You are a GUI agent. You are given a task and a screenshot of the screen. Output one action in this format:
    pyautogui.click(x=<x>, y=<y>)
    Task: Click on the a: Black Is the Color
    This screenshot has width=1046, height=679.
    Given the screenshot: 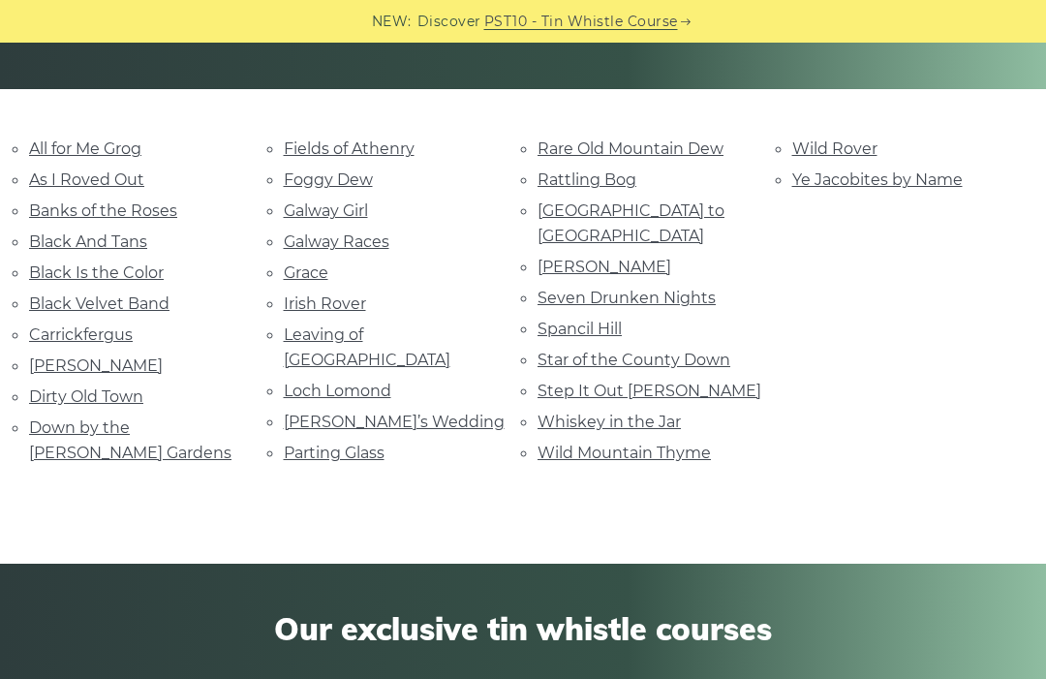 What is the action you would take?
    pyautogui.click(x=96, y=272)
    